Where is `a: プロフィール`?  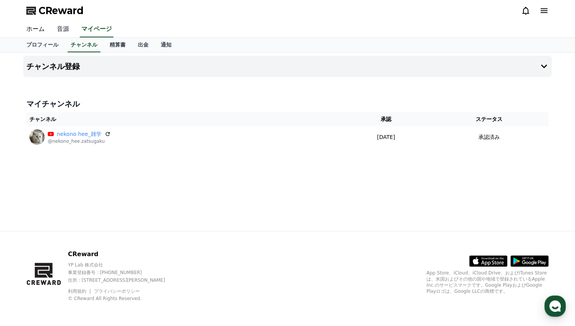 a: プロフィール is located at coordinates (42, 45).